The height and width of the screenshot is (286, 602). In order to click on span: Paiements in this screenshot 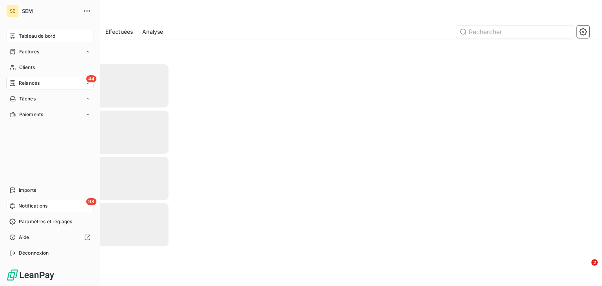, I will do `click(31, 114)`.